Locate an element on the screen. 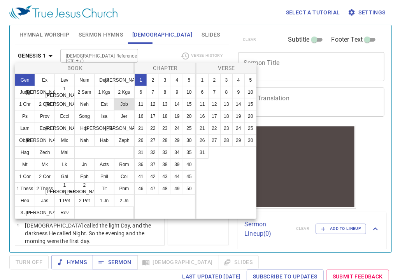 The image size is (407, 280). button: 2 Jn is located at coordinates (124, 201).